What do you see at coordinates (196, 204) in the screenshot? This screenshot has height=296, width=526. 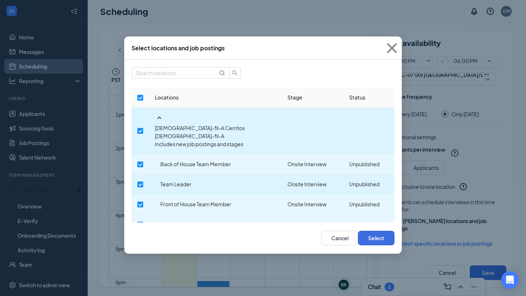 I see `span: Front of House Team Member` at bounding box center [196, 204].